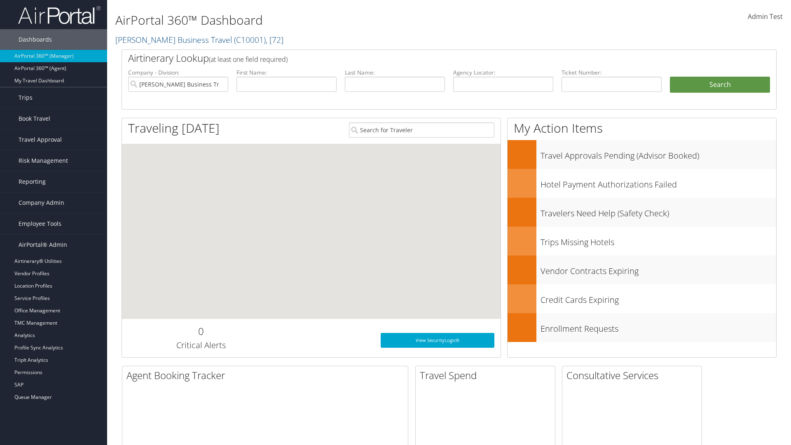 The width and height of the screenshot is (791, 445). What do you see at coordinates (59, 15) in the screenshot?
I see `img: airportal-logo.png` at bounding box center [59, 15].